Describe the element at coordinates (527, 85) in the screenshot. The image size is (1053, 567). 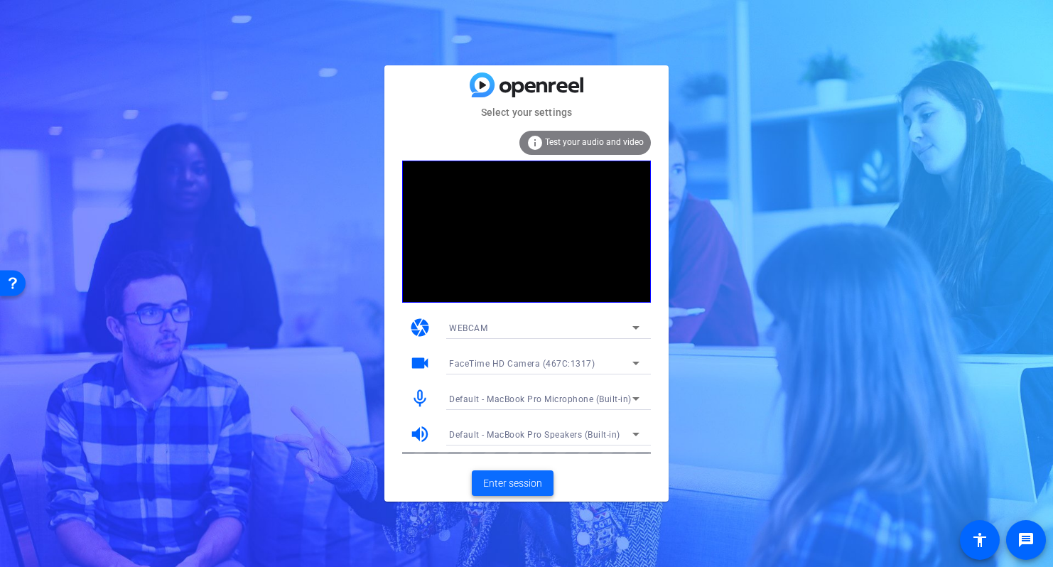
I see `img: blue-gradient.svg` at that location.